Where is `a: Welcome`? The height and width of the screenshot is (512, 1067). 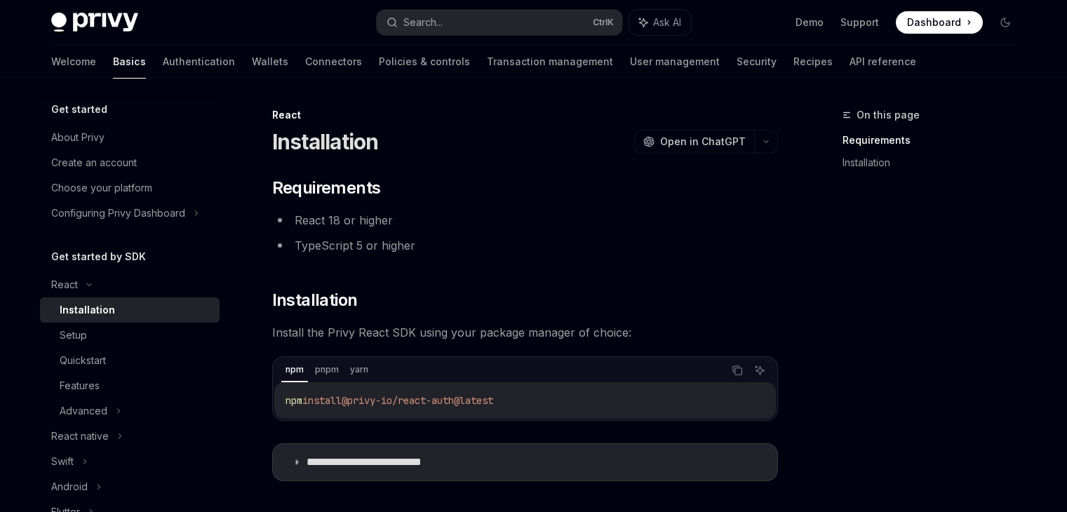 a: Welcome is located at coordinates (74, 62).